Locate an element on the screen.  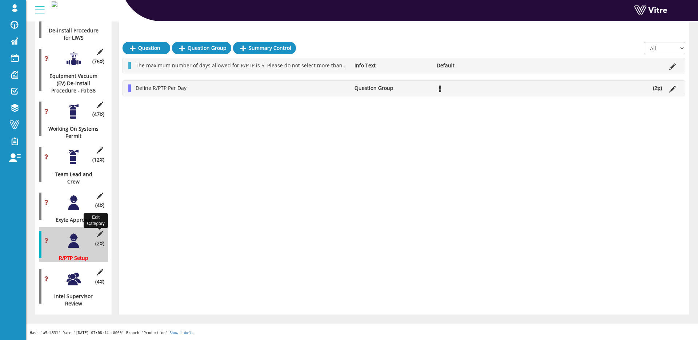
div: R/PTP Setup is located at coordinates (71, 258).